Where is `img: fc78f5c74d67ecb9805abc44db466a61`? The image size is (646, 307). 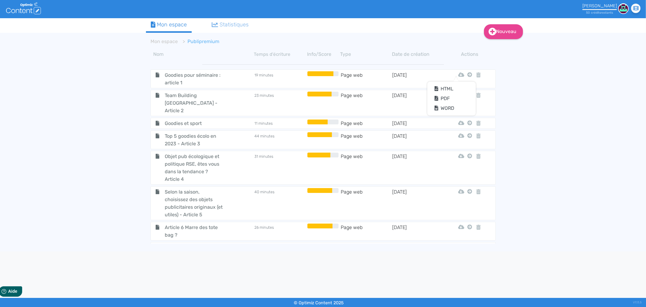 img: fc78f5c74d67ecb9805abc44db466a61 is located at coordinates (623, 8).